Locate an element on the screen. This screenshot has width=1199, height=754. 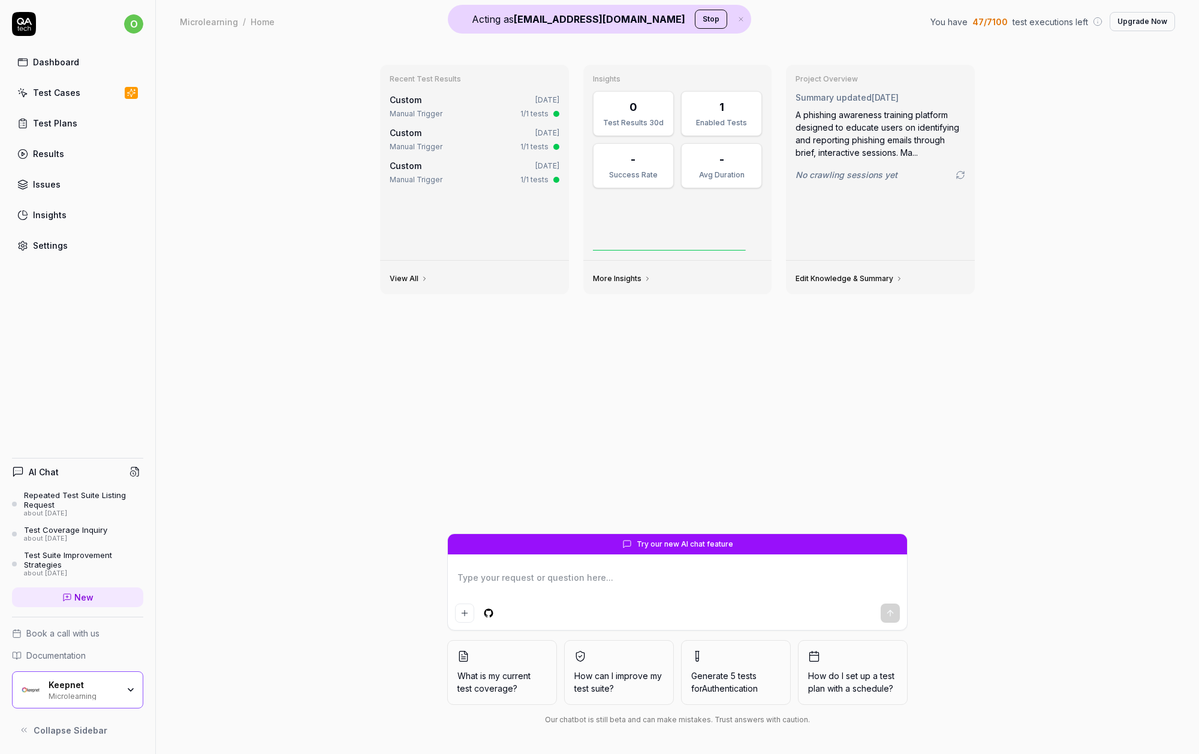
button: How can I improve my test suite? is located at coordinates (619, 673).